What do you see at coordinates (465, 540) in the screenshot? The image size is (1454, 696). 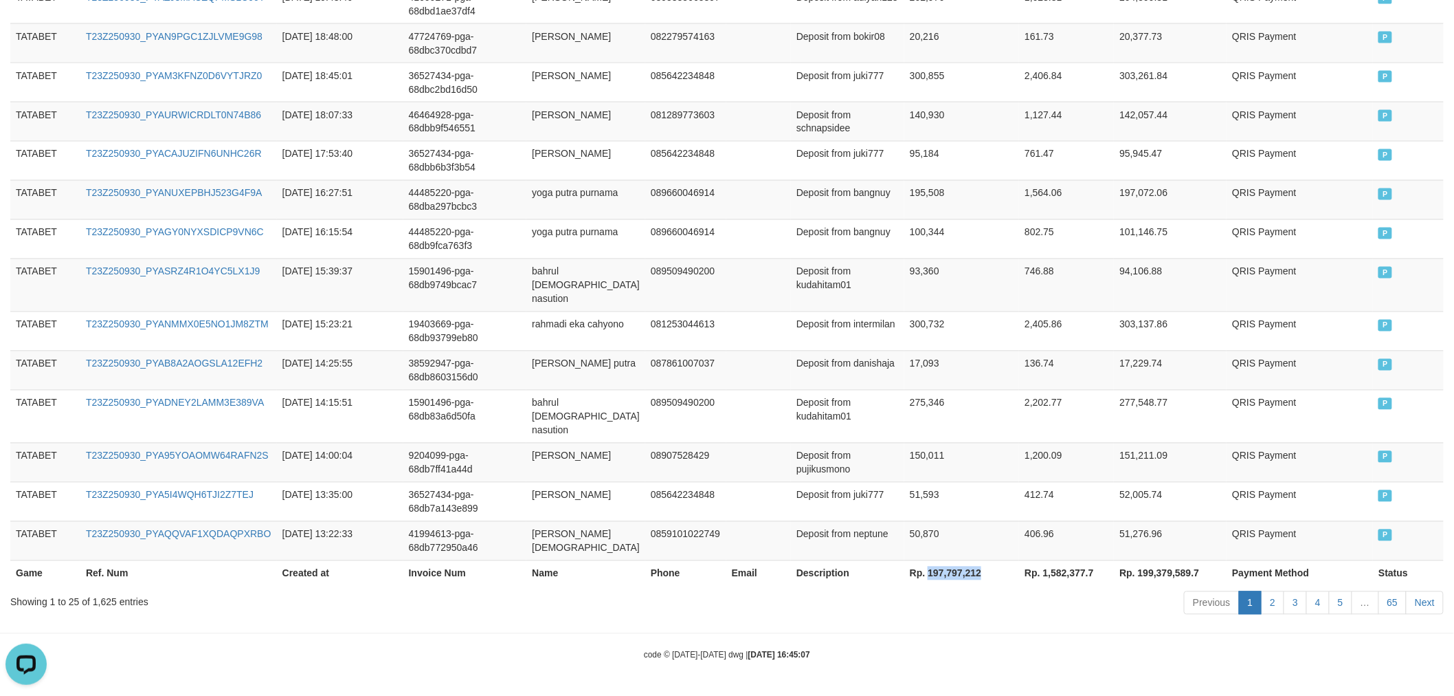 I see `td: 41994613-pga-68db772950a46` at bounding box center [465, 540].